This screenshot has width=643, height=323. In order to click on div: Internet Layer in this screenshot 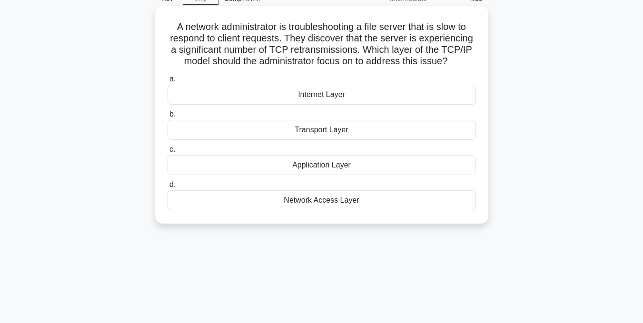, I will do `click(322, 95)`.